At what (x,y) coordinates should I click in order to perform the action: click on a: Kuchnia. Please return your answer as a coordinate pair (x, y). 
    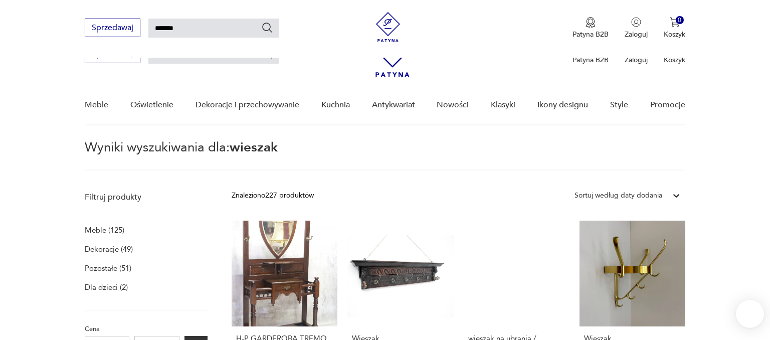
    Looking at the image, I should click on (335, 105).